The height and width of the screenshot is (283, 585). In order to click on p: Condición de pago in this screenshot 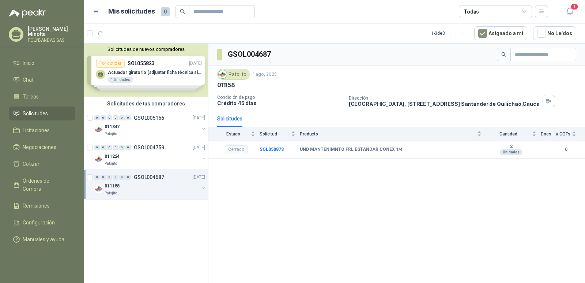, I will do `click(280, 97)`.